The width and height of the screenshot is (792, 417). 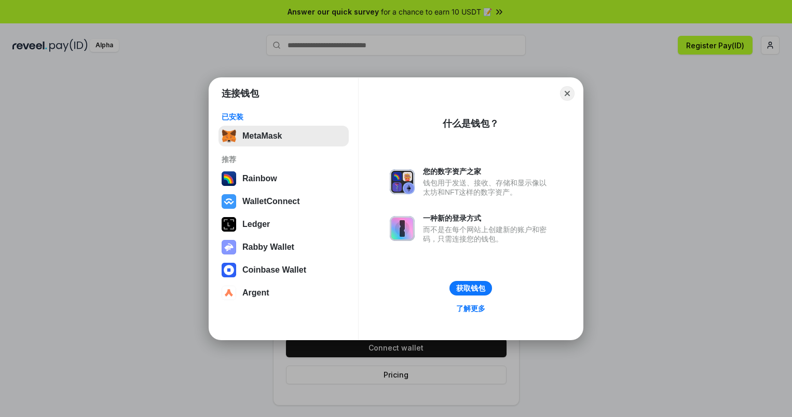 I want to click on img: svg+xml,%3Csvg%20xmlns%3D%22http%3A%2F%2Fwww.w3.org%2F2000%2Fsvg%22%20width%3D%2228%22%20height%3..., so click(x=229, y=224).